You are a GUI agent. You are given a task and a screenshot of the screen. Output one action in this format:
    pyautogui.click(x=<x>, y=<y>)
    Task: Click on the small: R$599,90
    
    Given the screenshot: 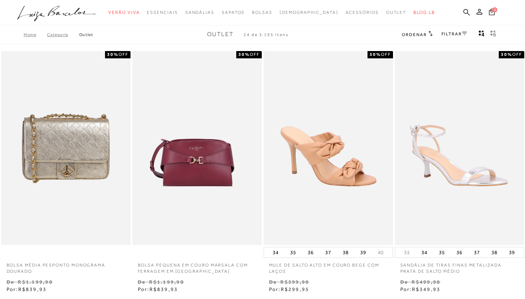 What is the action you would take?
    pyautogui.click(x=294, y=282)
    